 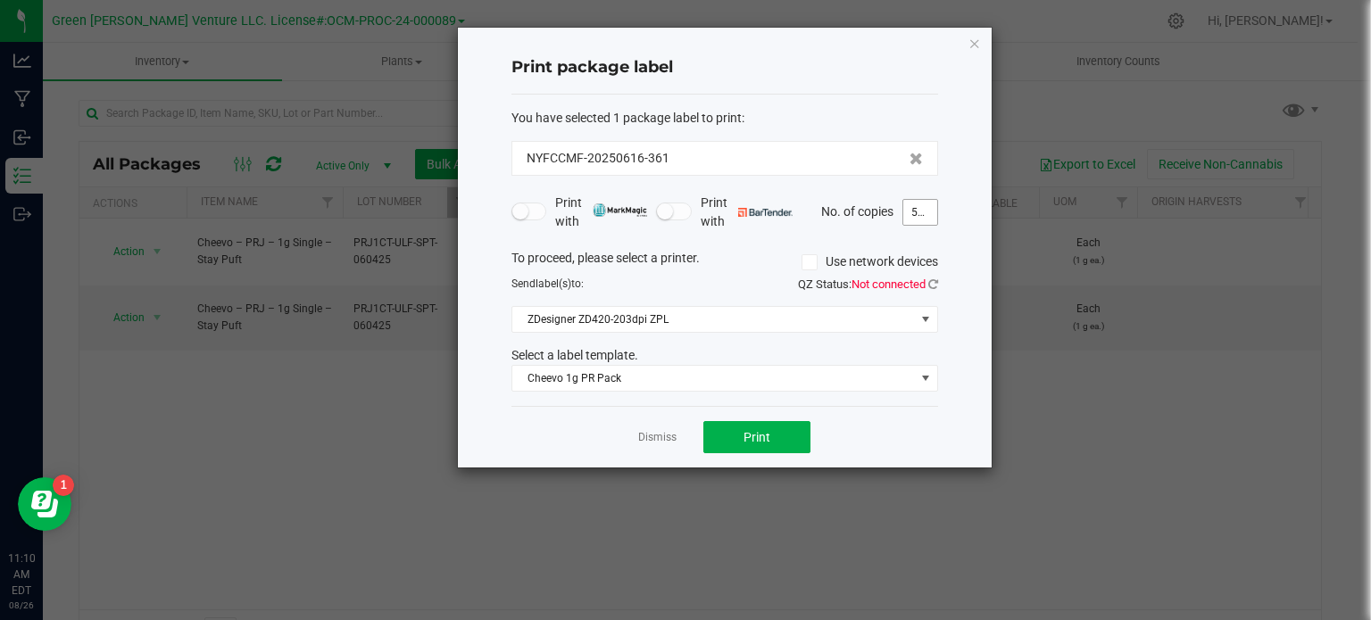 I want to click on span: NYFCCMF-20250616-361, so click(x=598, y=158).